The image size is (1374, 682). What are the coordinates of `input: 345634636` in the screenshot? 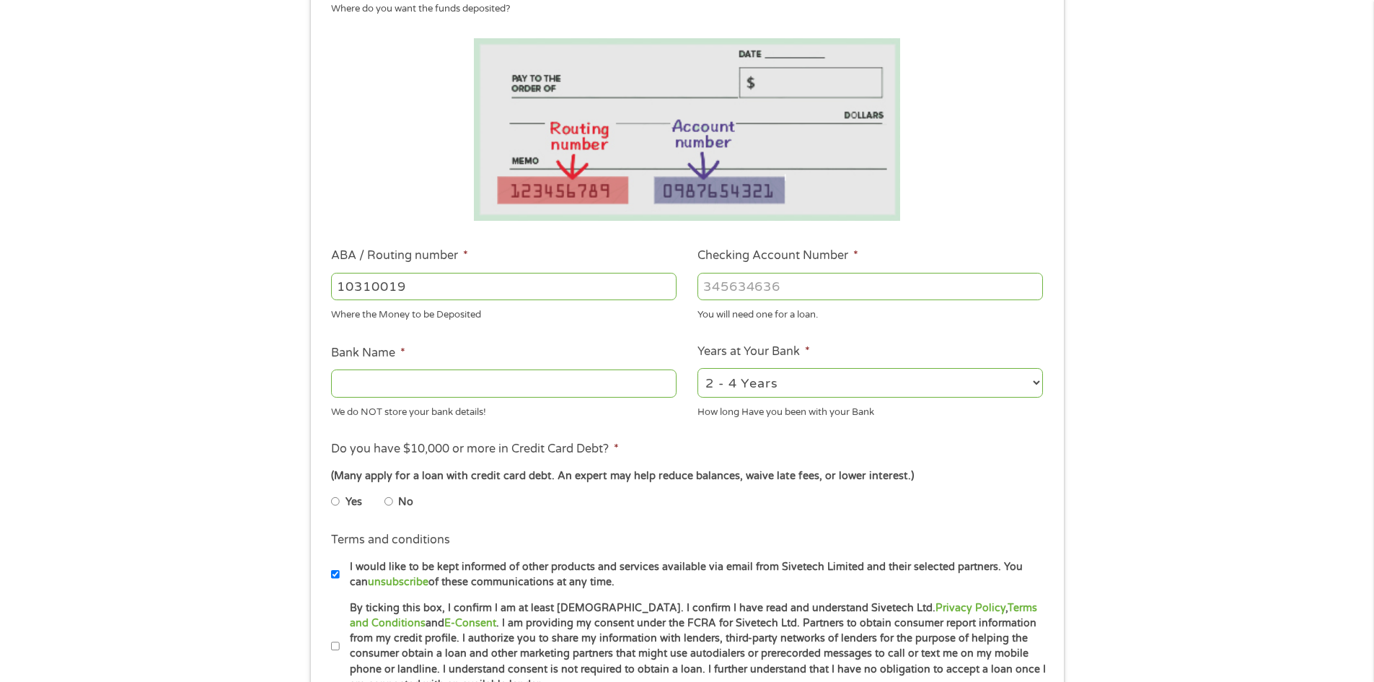 It's located at (870, 286).